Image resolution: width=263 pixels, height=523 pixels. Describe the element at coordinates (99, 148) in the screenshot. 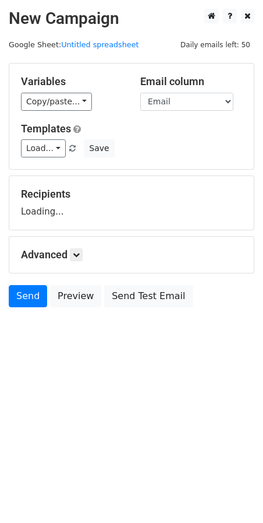

I see `button: Save` at that location.